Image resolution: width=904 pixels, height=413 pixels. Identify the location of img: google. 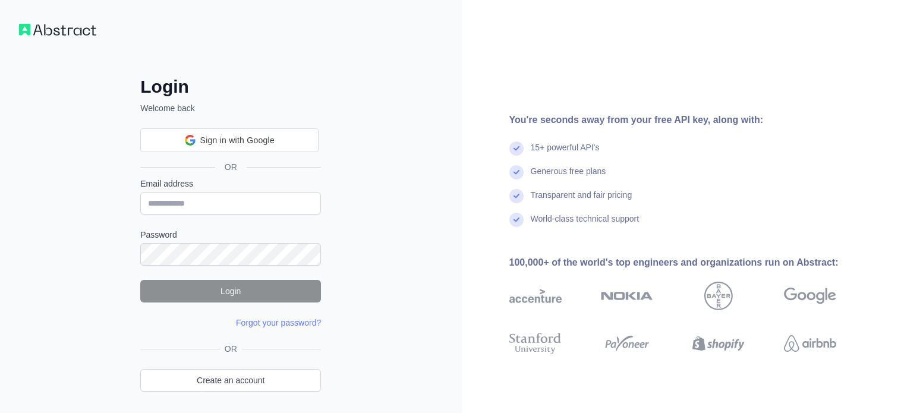
(810, 296).